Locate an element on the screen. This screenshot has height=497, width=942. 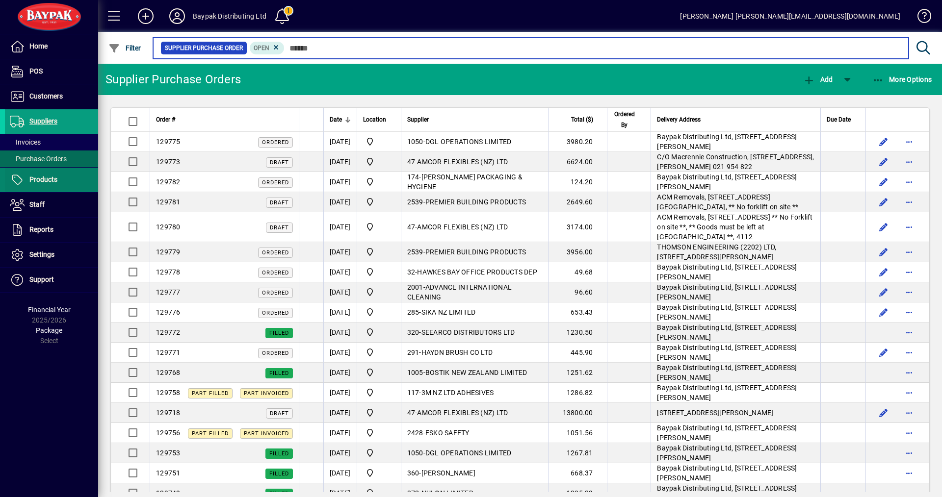
span: HAYDN BRUSH CO LTD is located at coordinates (457, 353).